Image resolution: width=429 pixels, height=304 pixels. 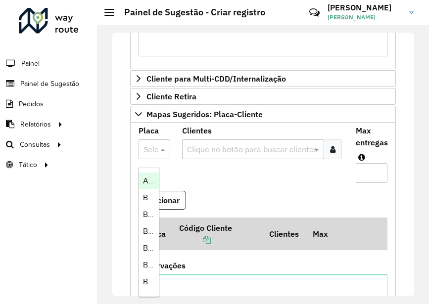 What do you see at coordinates (362, 157) in the screenshot?
I see `em: Máximo de clientes que serão colocados na mesma rota com os clientes informados` at bounding box center [362, 157].